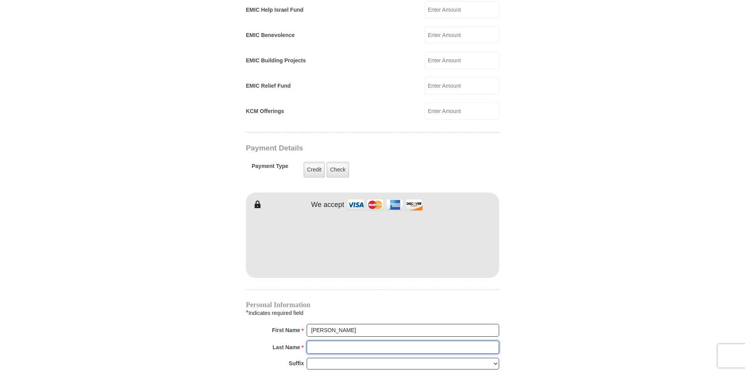  Describe the element at coordinates (372, 313) in the screenshot. I see `div: Indicates required field` at that location.